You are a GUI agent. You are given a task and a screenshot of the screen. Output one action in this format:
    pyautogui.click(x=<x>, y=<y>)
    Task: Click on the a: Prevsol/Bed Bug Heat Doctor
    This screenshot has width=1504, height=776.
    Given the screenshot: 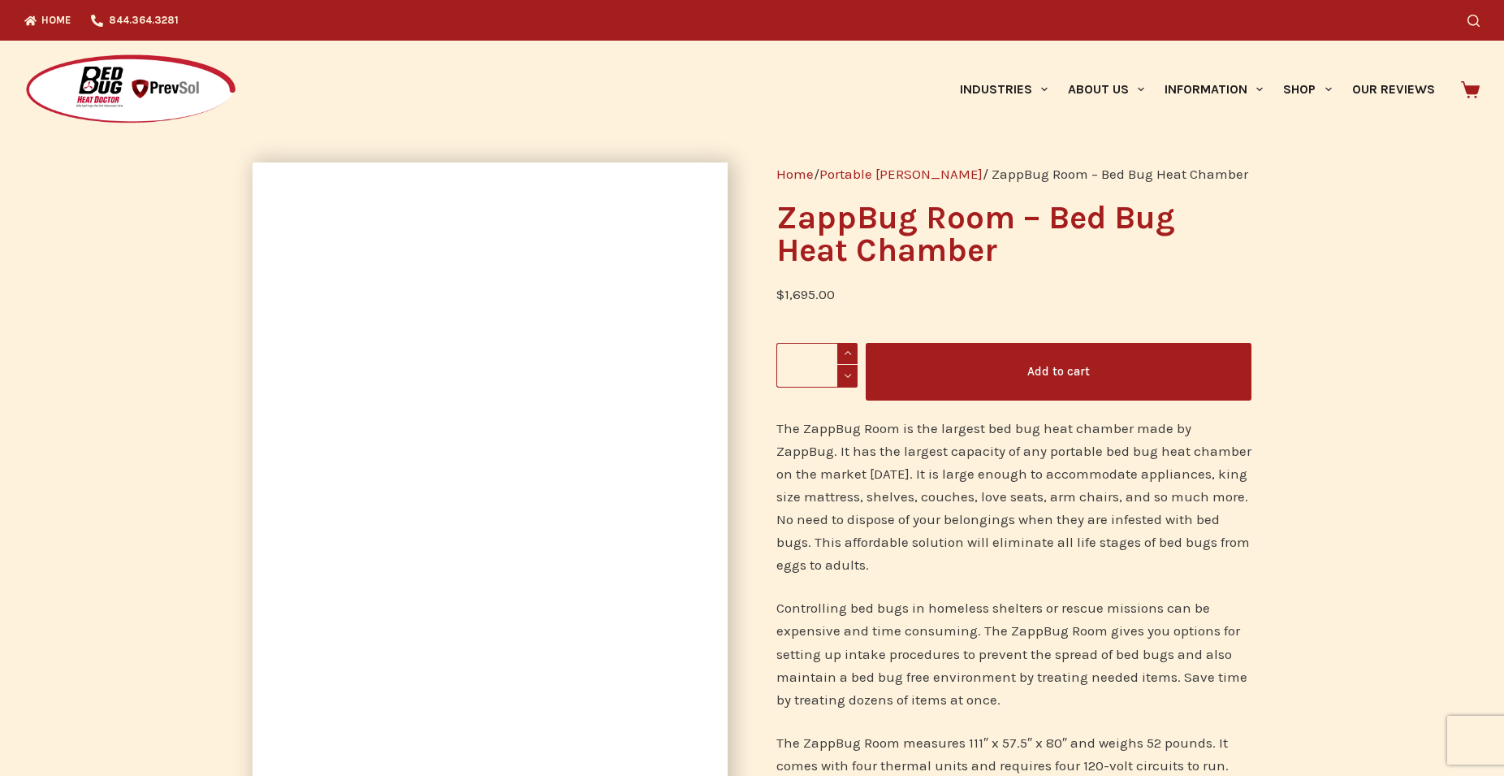 What is the action you would take?
    pyautogui.click(x=131, y=89)
    